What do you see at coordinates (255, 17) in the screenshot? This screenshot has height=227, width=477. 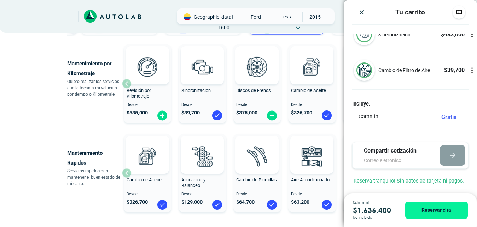 I see `span: FORD` at bounding box center [255, 17].